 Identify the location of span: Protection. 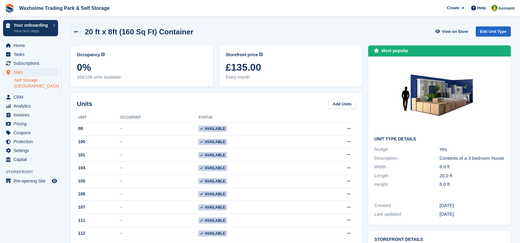
(32, 142).